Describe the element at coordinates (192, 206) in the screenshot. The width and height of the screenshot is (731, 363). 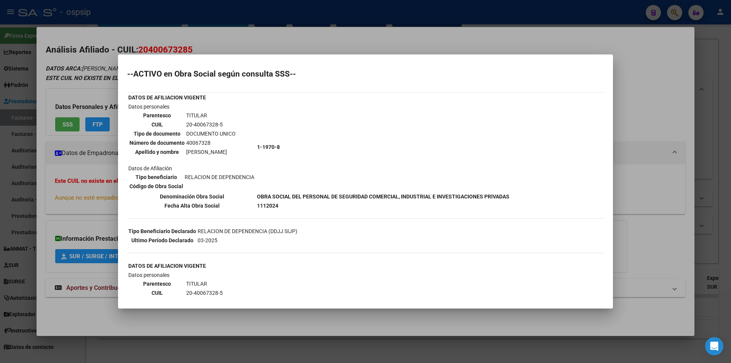
I see `th: Fecha Alta Obra Social` at that location.